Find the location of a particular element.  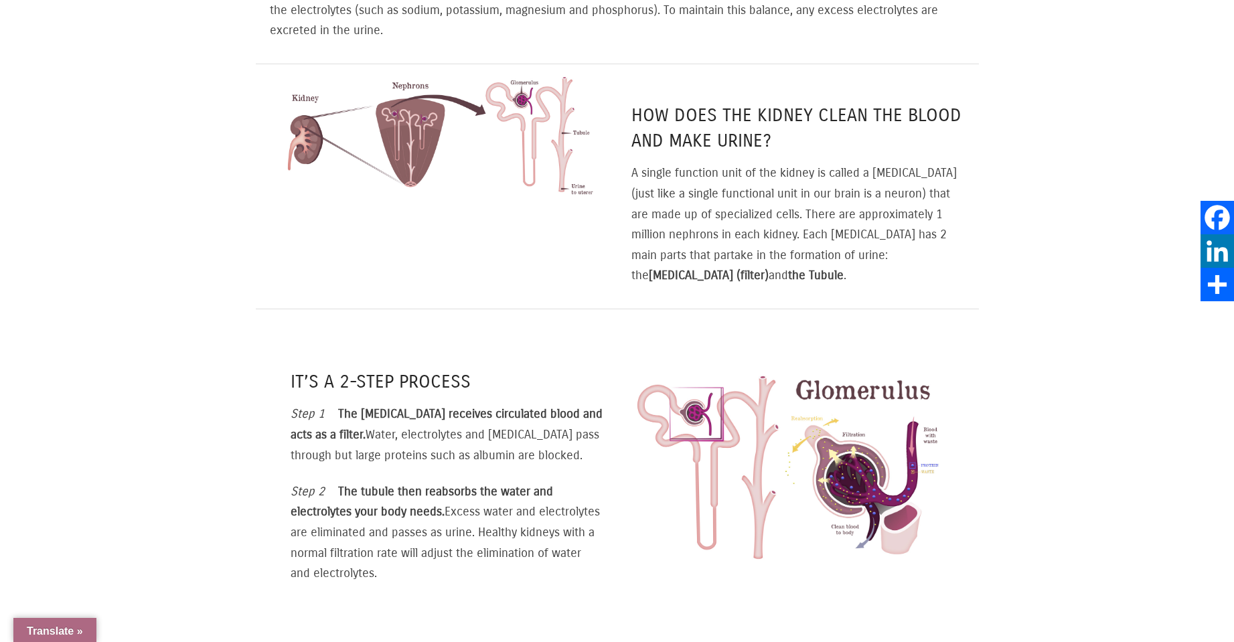

em: Step 2 is located at coordinates (307, 492).